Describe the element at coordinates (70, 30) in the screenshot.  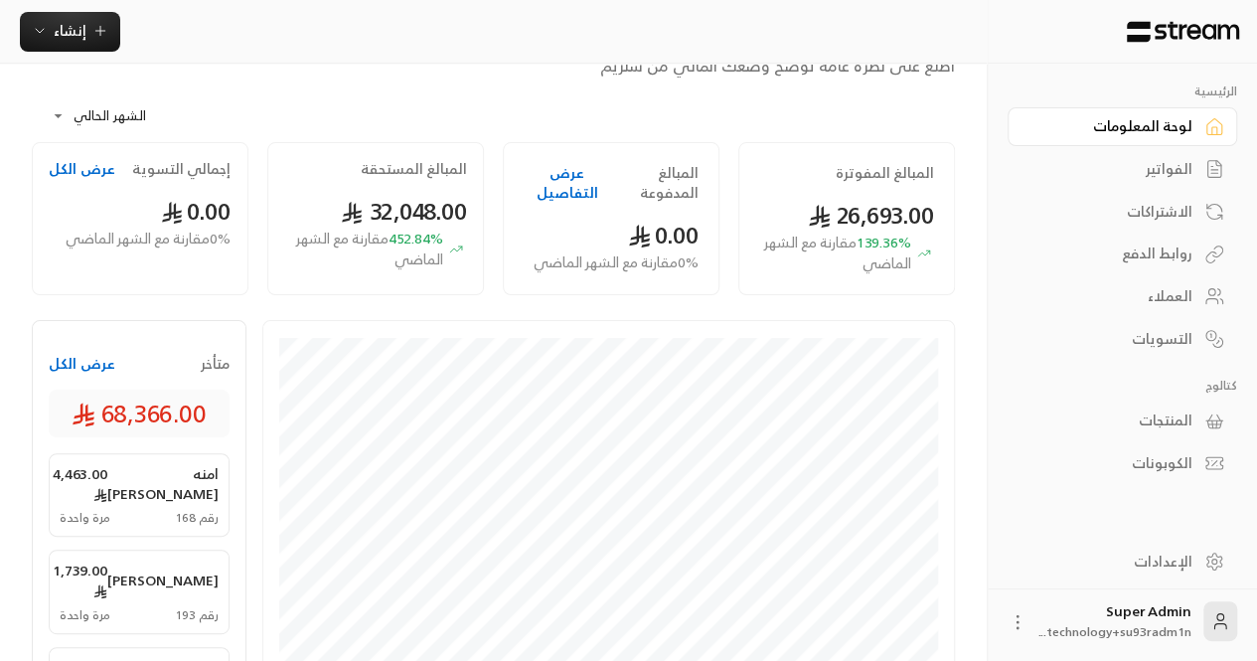
I see `span: إنشاء` at that location.